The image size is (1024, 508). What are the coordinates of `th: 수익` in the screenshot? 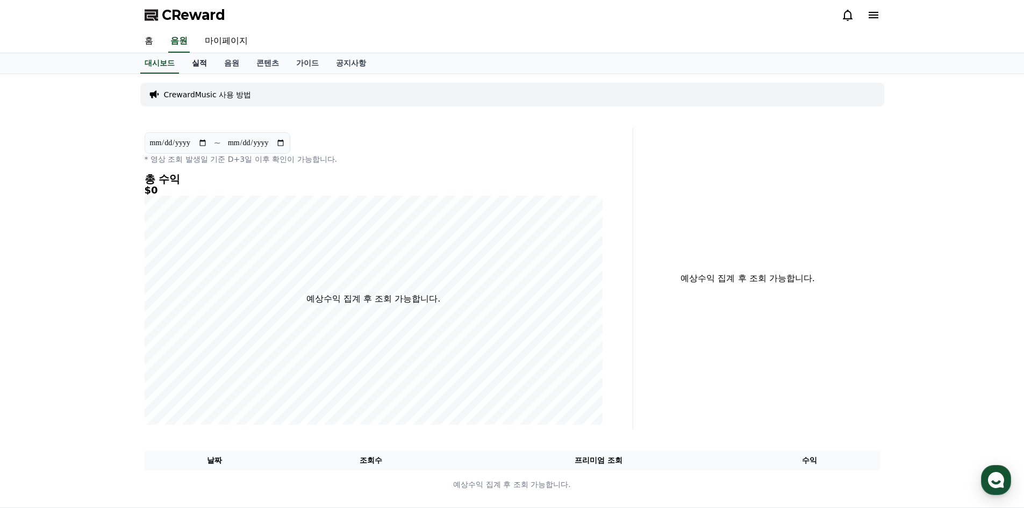 It's located at (809, 460).